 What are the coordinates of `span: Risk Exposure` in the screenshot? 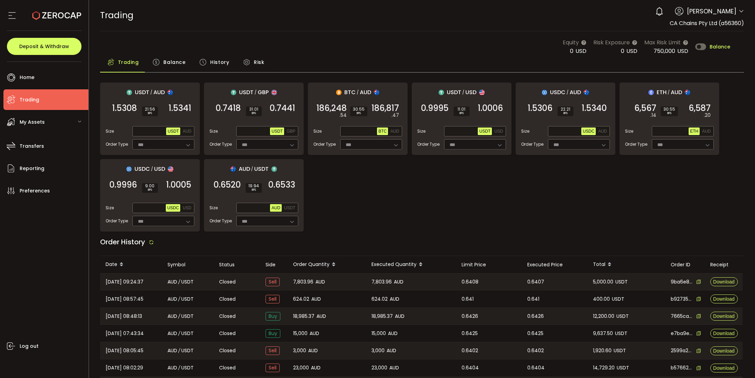 It's located at (612, 42).